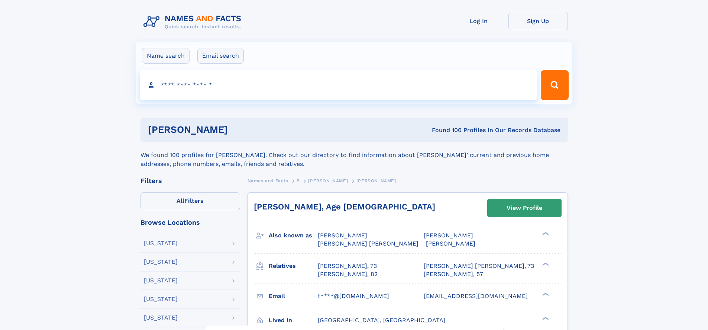 The height and width of the screenshot is (330, 708). Describe the element at coordinates (293, 235) in the screenshot. I see `h3: Also known as` at that location.